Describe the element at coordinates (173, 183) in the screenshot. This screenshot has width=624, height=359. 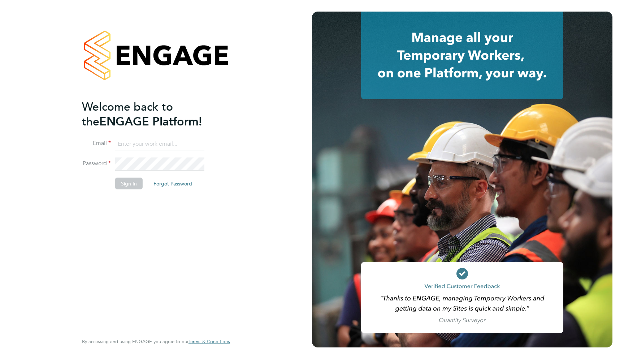
I see `button: Forgot Password` at that location.